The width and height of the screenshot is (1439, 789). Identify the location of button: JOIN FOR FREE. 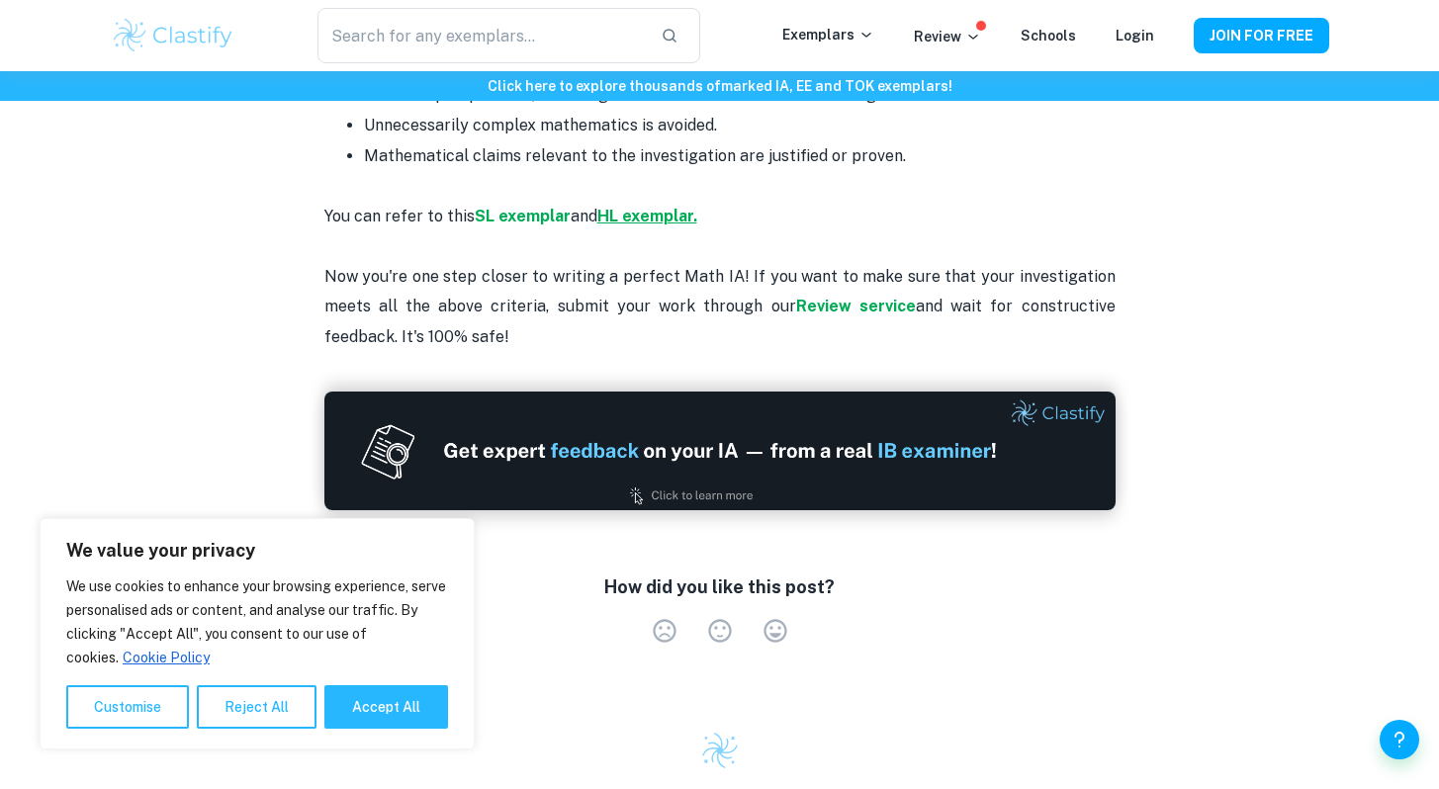
(1261, 36).